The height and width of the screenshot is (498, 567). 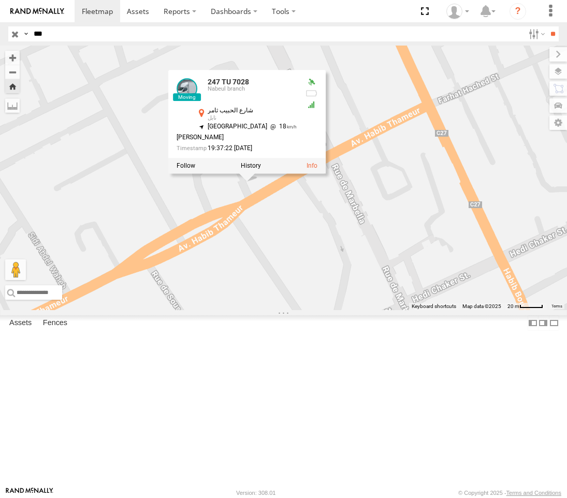 What do you see at coordinates (228, 82) in the screenshot?
I see `a: 247 TU 7028` at bounding box center [228, 82].